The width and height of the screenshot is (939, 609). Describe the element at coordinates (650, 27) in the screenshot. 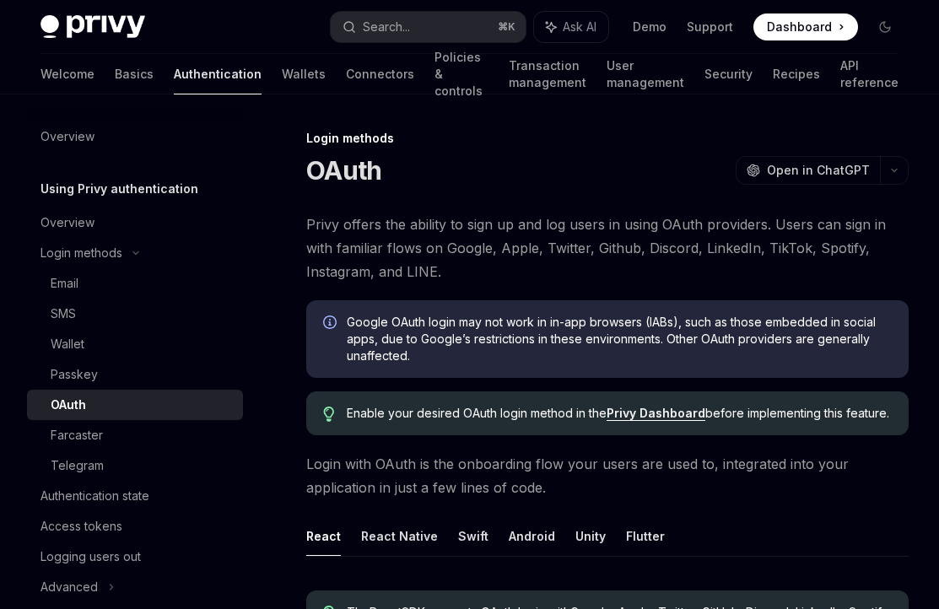

I see `a: Demo` at that location.